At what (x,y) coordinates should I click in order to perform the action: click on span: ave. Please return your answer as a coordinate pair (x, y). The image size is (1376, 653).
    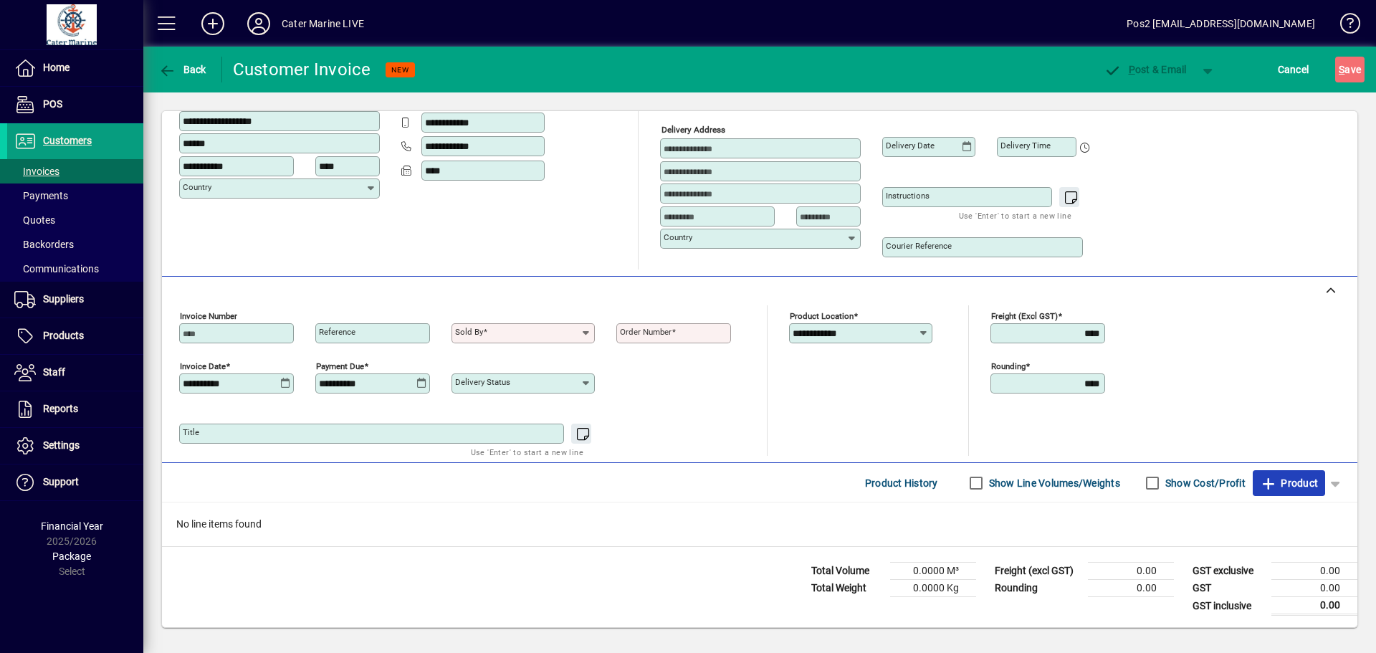
    Looking at the image, I should click on (1349, 70).